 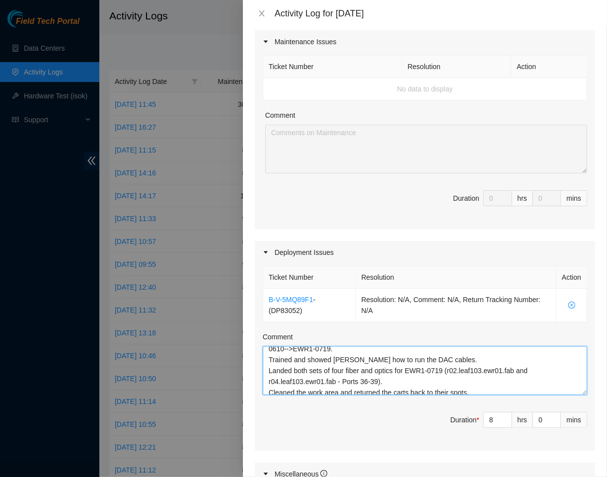 I want to click on td: Resolution: N/A, Comment: N/A, Return Tracking Number: N/A, so click(x=456, y=305).